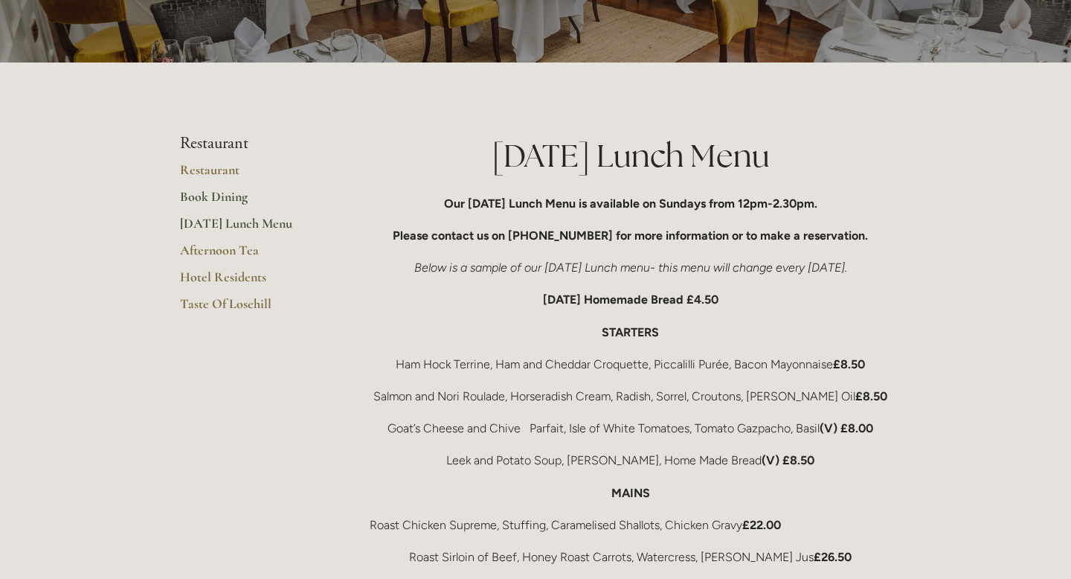 Image resolution: width=1071 pixels, height=579 pixels. What do you see at coordinates (762, 524) in the screenshot?
I see `strong: £22.00` at bounding box center [762, 524].